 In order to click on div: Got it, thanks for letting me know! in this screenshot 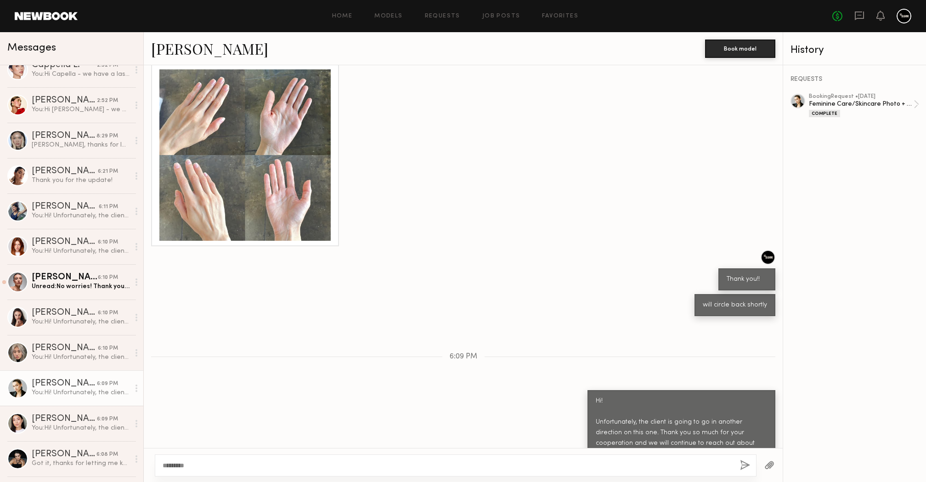, I will do `click(80, 463)`.